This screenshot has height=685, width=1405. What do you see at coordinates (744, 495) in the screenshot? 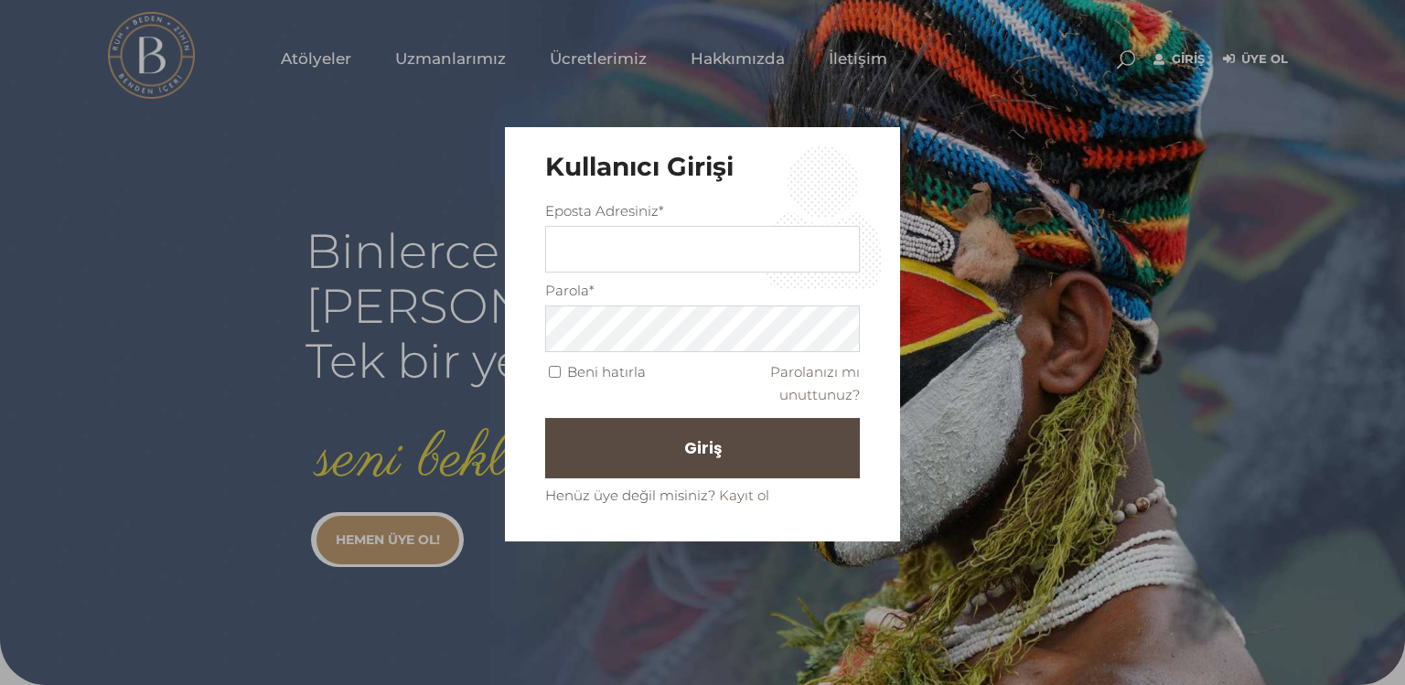
I see `a: Kayıt ol` at bounding box center [744, 495].